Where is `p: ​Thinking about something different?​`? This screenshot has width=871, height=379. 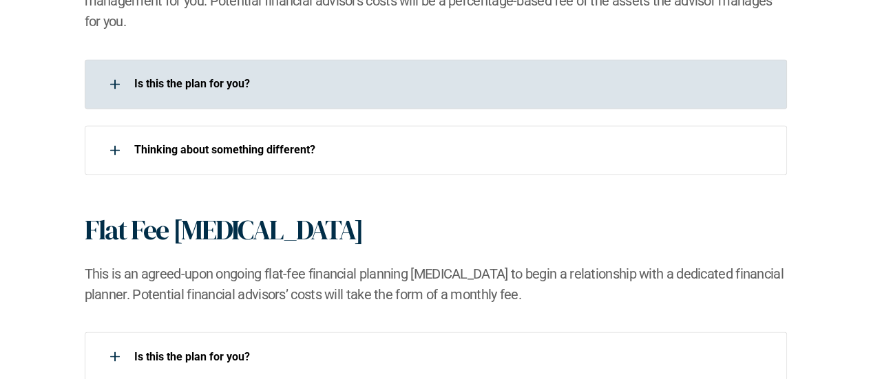
p: ​Thinking about something different?​ is located at coordinates (452, 149).